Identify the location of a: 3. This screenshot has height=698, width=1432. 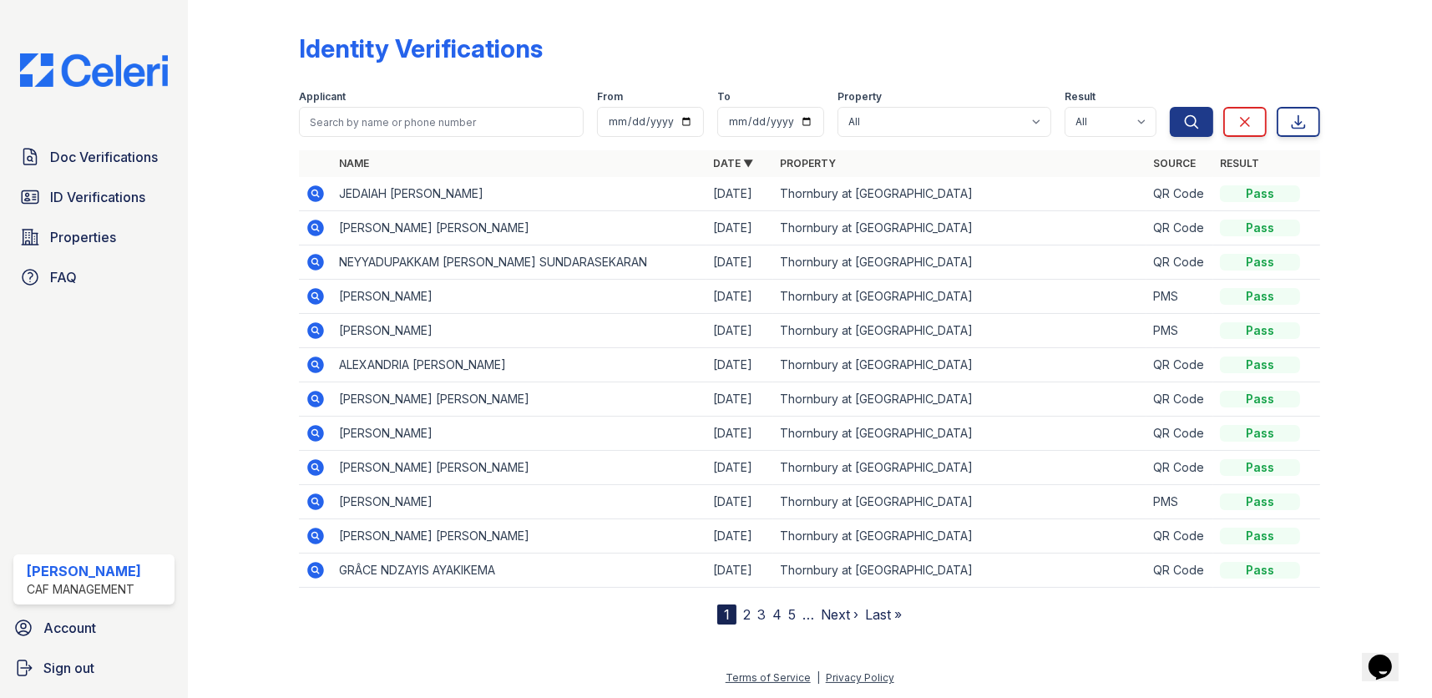
(761, 614).